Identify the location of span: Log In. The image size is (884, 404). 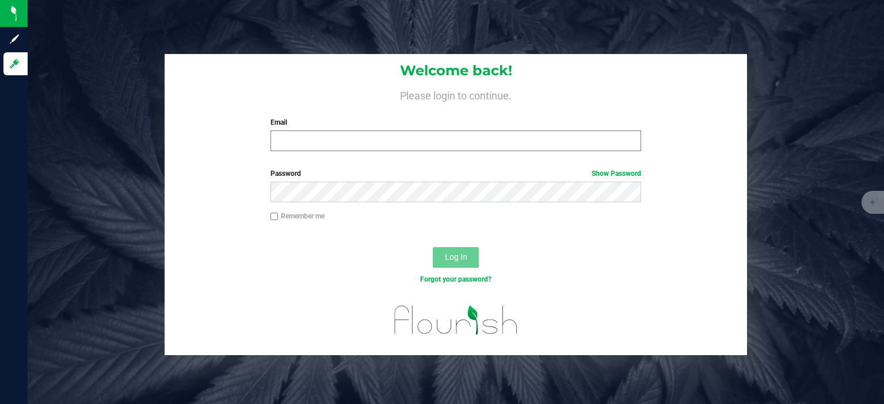
(456, 257).